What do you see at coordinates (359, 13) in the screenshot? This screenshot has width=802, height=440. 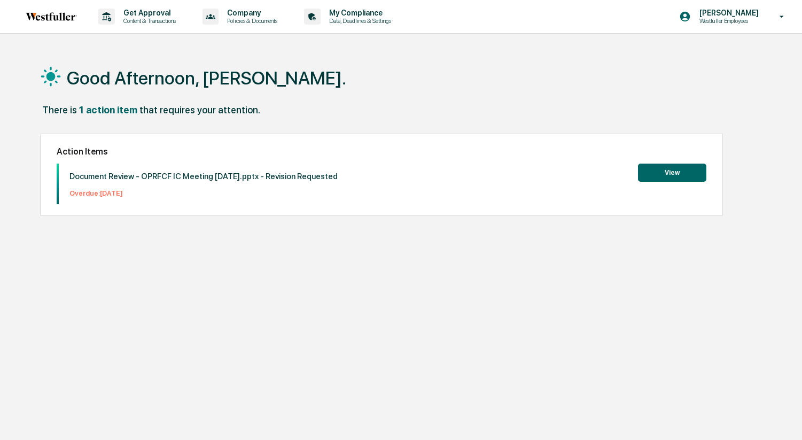 I see `p: My Compliance` at bounding box center [359, 13].